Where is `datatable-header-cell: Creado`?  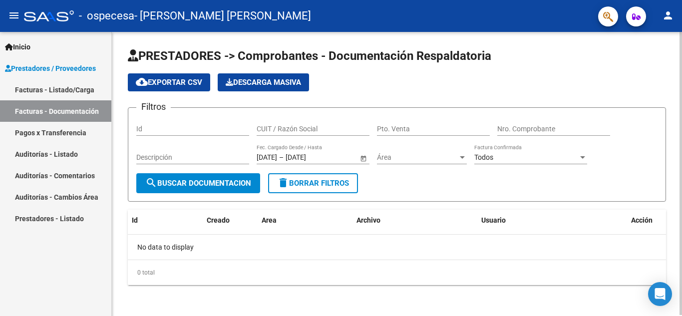 datatable-header-cell: Creado is located at coordinates (230, 220).